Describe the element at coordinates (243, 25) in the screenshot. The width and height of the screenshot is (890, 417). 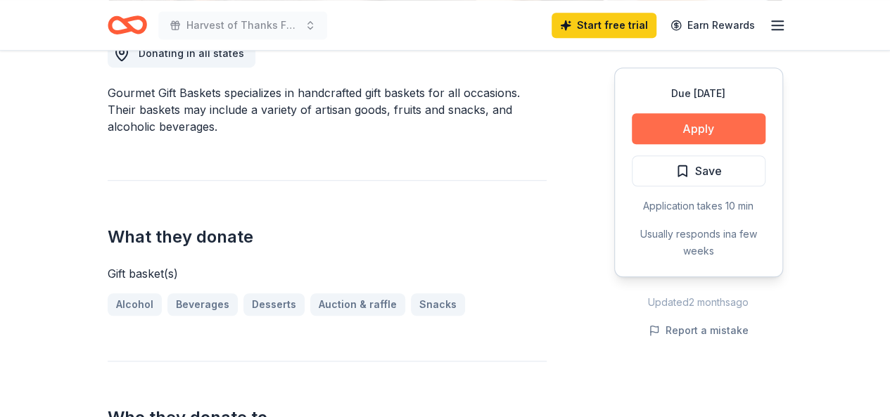
I see `span: Harvest of Thanks Fall Fundraiser` at that location.